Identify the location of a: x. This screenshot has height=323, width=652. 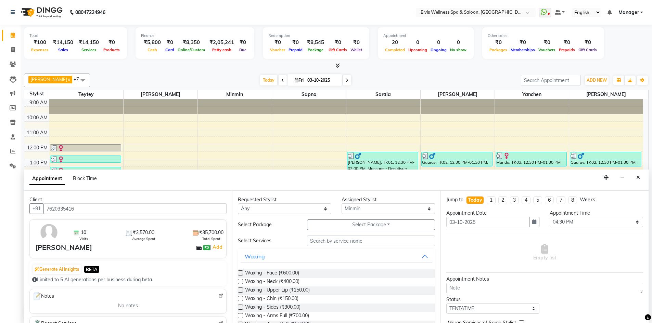
(68, 79).